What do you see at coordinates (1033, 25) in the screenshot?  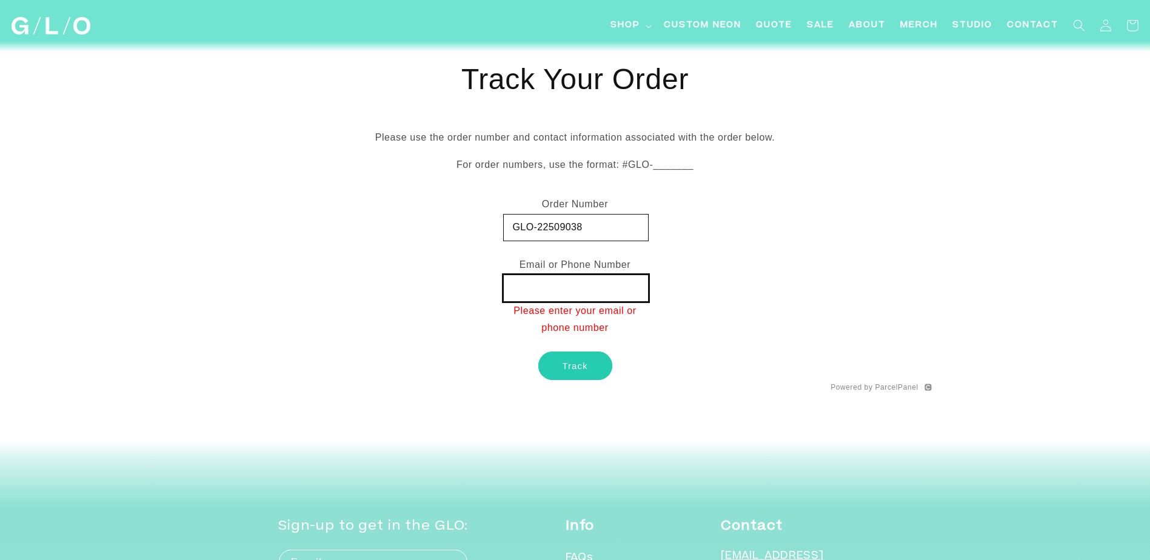 I see `a: Contact` at bounding box center [1033, 25].